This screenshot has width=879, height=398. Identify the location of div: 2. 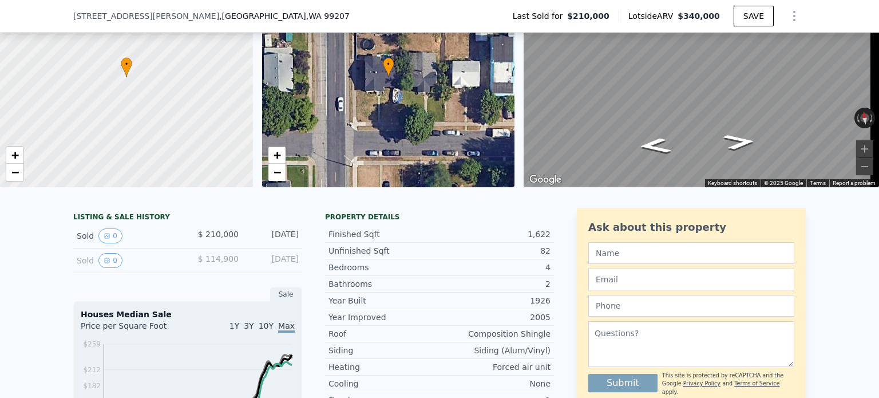
(495, 284).